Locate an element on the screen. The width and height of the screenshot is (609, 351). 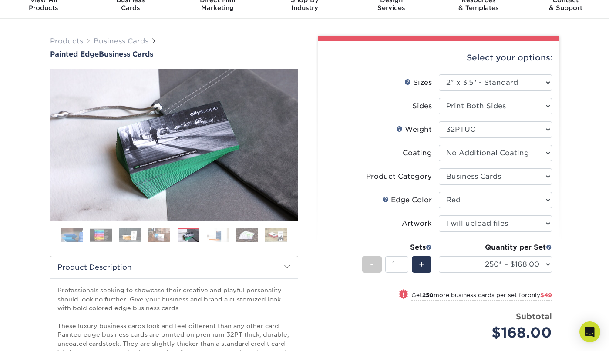
img: Business Cards 05 is located at coordinates (188, 236).